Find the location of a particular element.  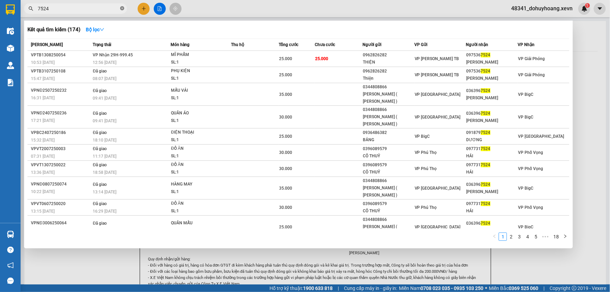

strong: Bộ lọc is located at coordinates (95, 30).